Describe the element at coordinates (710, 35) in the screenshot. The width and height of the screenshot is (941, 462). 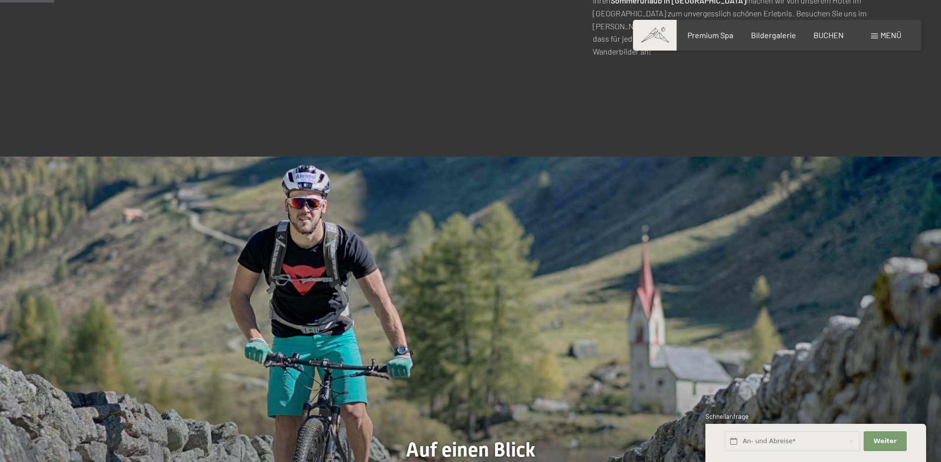
I see `span: Premium Spa` at that location.